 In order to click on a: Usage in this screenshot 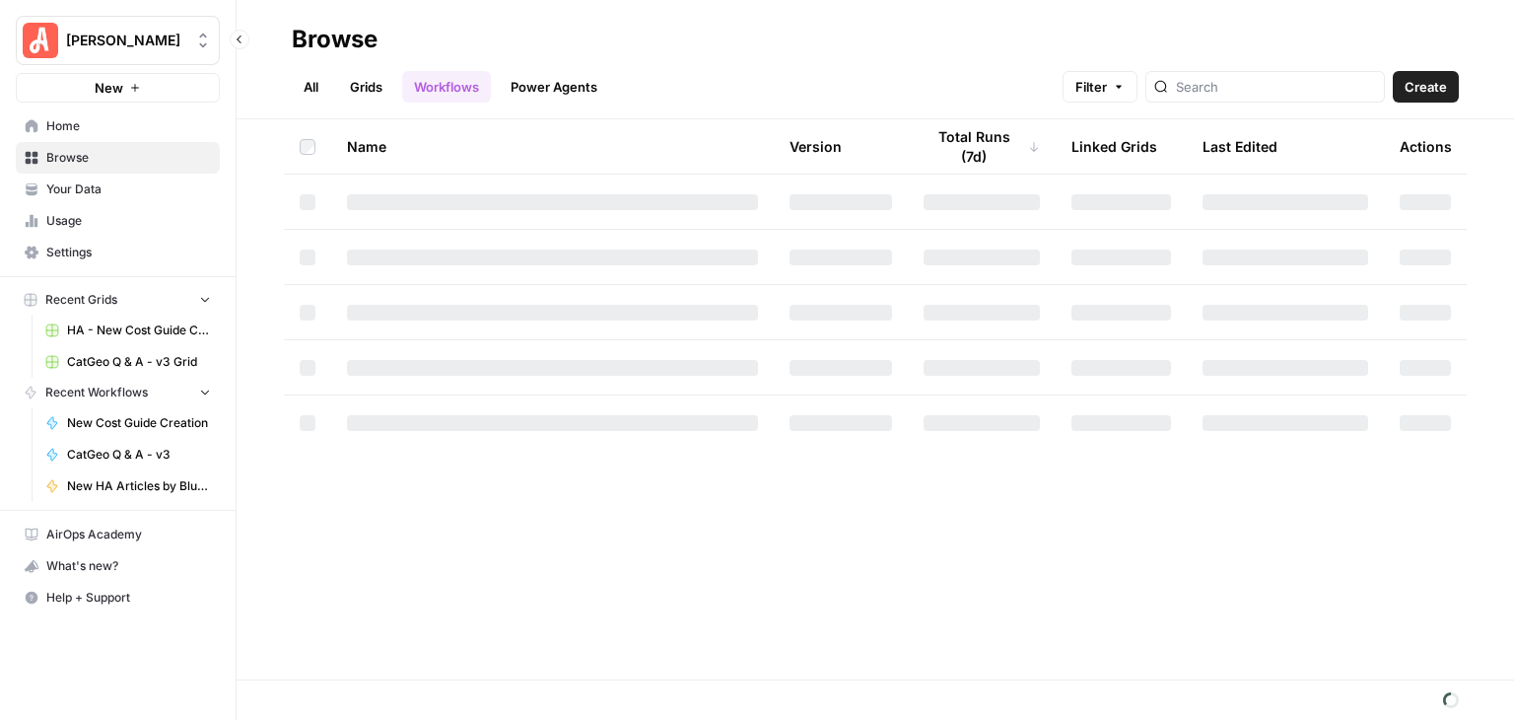, I will do `click(117, 221)`.